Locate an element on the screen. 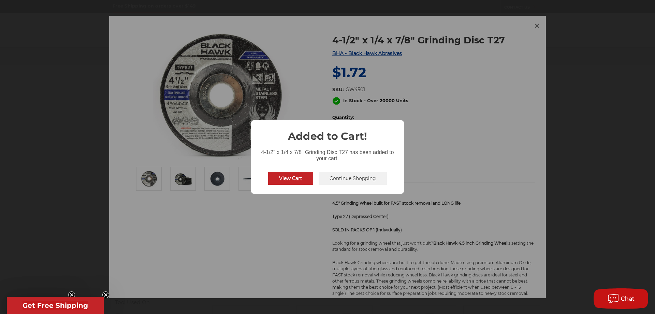 The image size is (655, 314). span: Chat is located at coordinates (628, 298).